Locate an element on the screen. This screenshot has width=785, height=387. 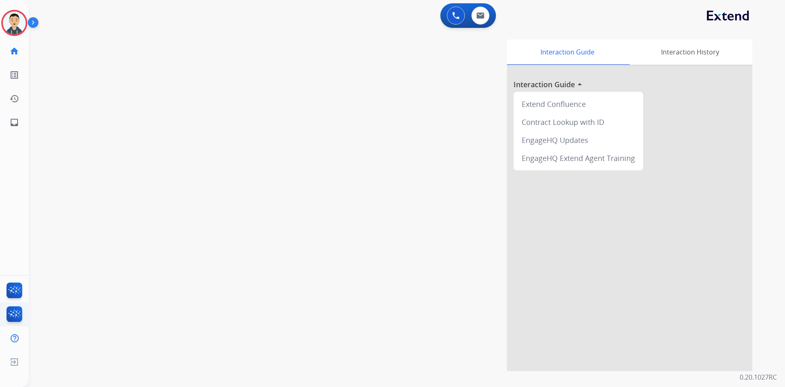
div: EngageHQ Updates is located at coordinates (578, 140).